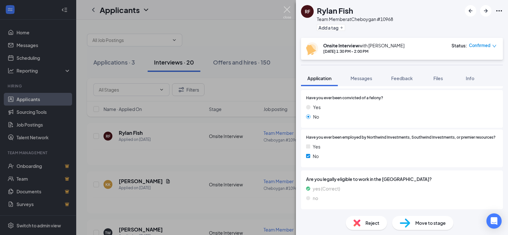 This screenshot has width=508, height=235. Describe the element at coordinates (342, 28) in the screenshot. I see `svg: Plus` at that location.